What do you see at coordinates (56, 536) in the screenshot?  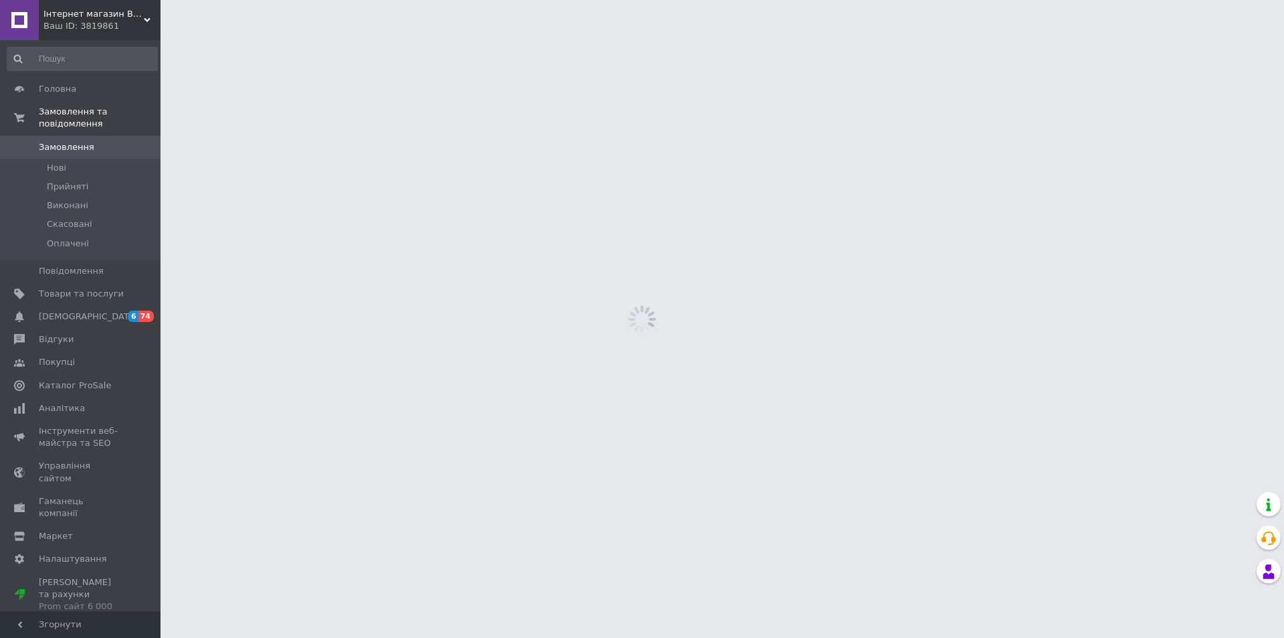 I see `span: Маркет` at bounding box center [56, 536].